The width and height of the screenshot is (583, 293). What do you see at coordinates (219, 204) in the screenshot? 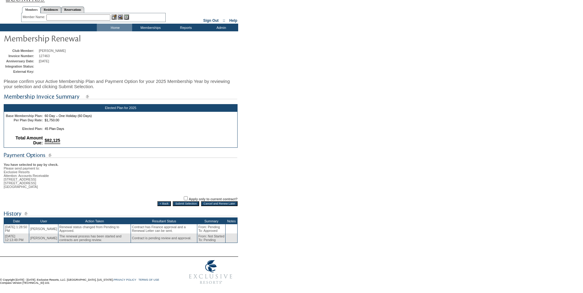
I see `input: Cancel and Renew Later` at bounding box center [219, 204].